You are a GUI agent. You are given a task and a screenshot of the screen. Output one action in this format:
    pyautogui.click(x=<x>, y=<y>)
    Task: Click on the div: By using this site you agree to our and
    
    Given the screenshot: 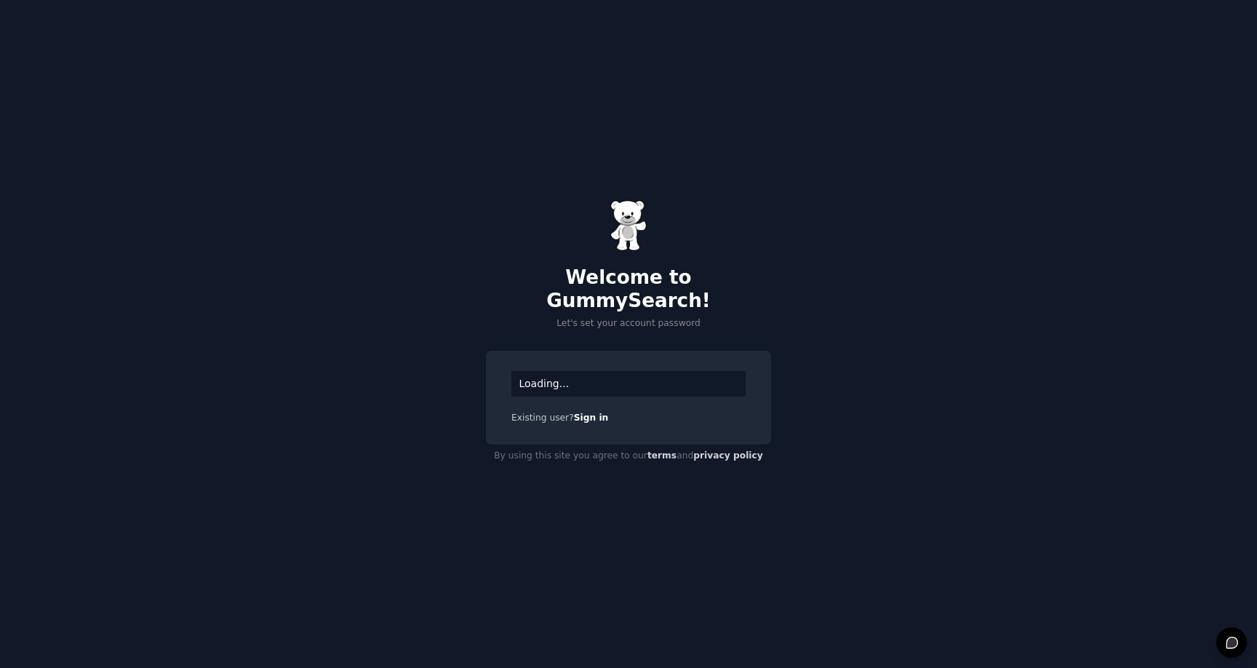 What is the action you would take?
    pyautogui.click(x=628, y=456)
    